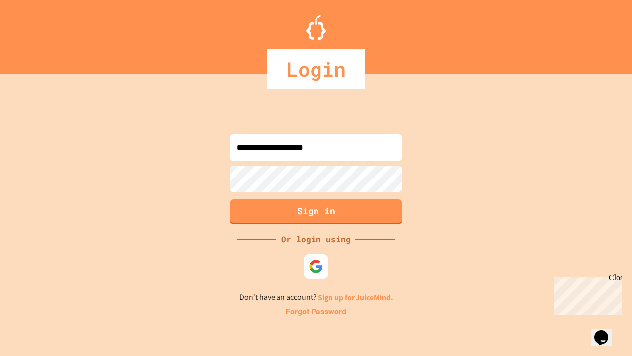  Describe the element at coordinates (36, 33) in the screenshot. I see `div: Chat with us now!Close` at that location.